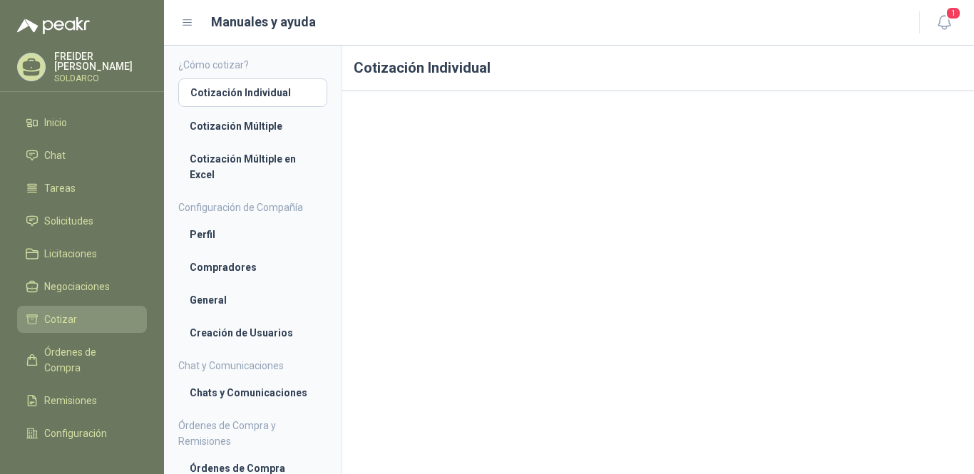  What do you see at coordinates (658, 68) in the screenshot?
I see `h1: Cotización Individual` at bounding box center [658, 68].